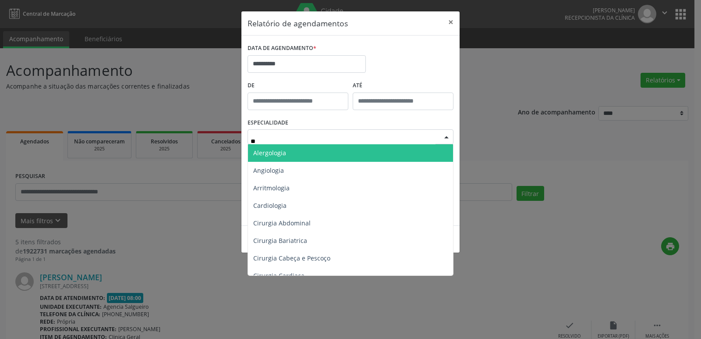  What do you see at coordinates (292, 258) in the screenshot?
I see `span: Cirurgia Cabeça e Pescoço` at bounding box center [292, 258].